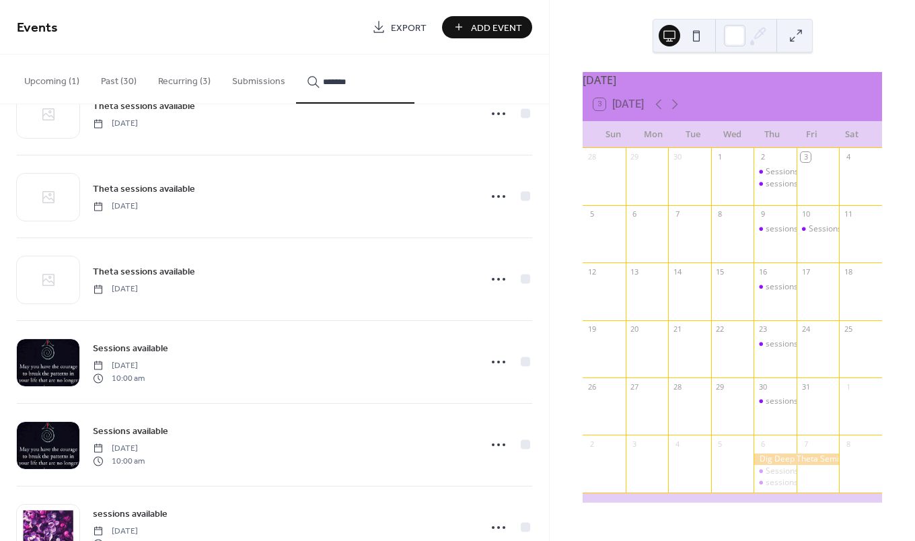 The image size is (915, 541). I want to click on div: 19, so click(591, 329).